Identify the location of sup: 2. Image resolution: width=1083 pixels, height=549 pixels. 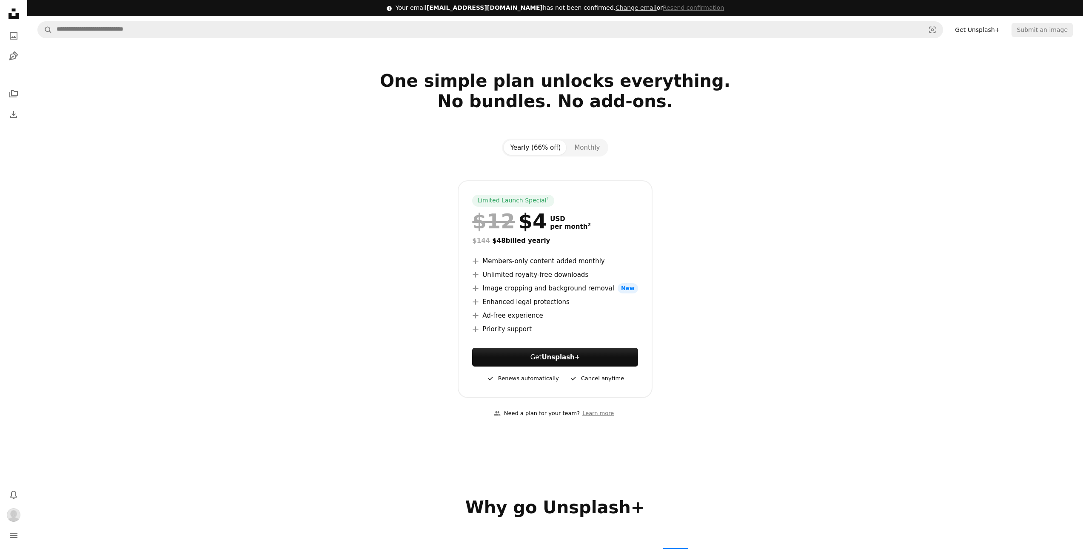
(589, 225).